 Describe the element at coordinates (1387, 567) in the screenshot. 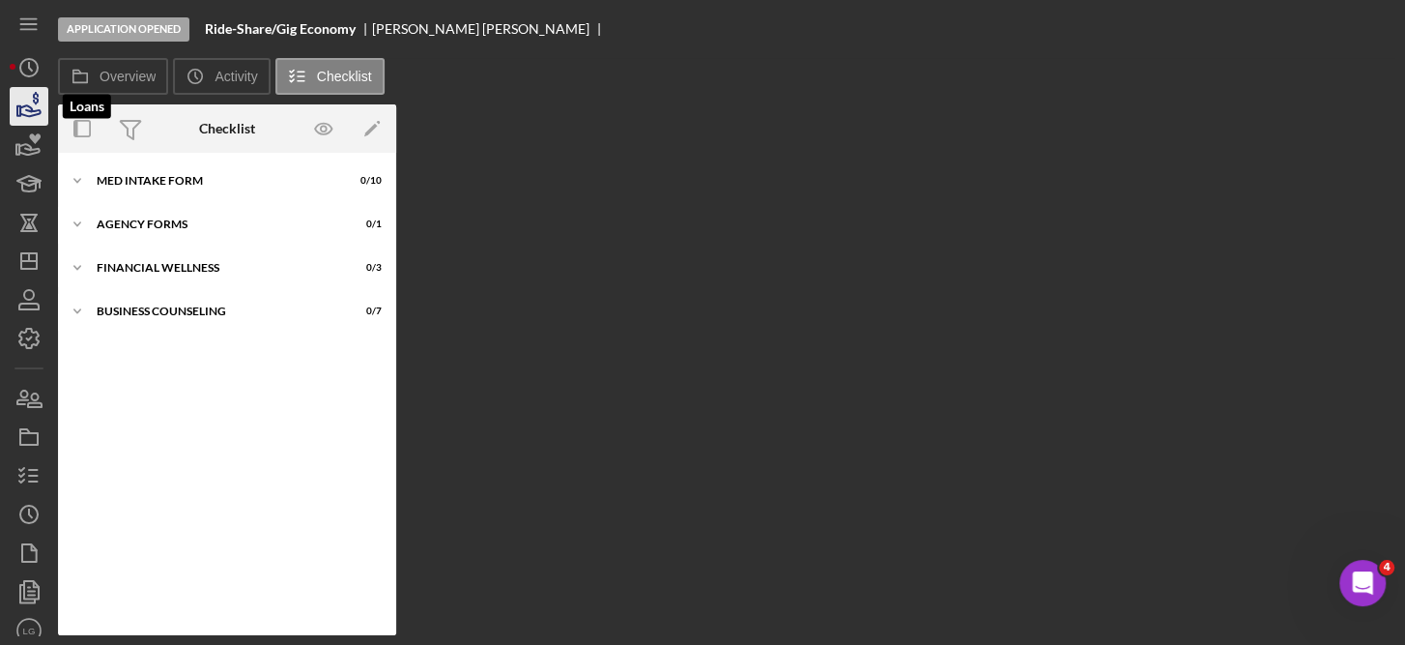

I see `span: 4` at that location.